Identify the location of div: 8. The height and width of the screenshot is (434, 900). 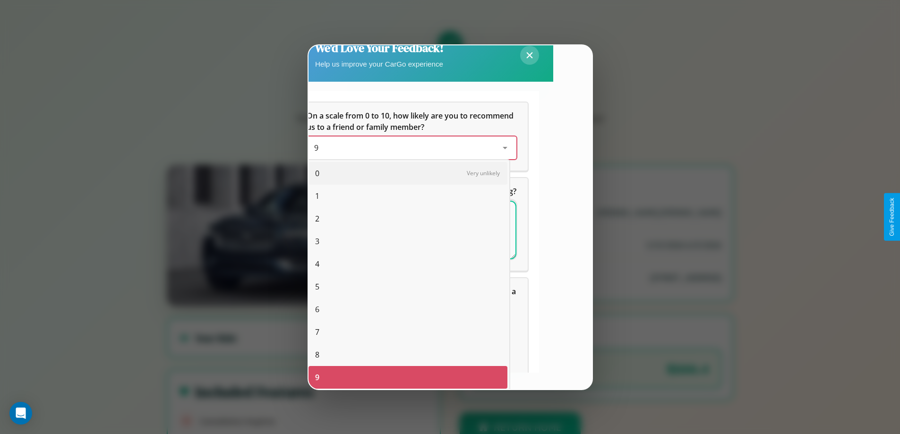
(408, 355).